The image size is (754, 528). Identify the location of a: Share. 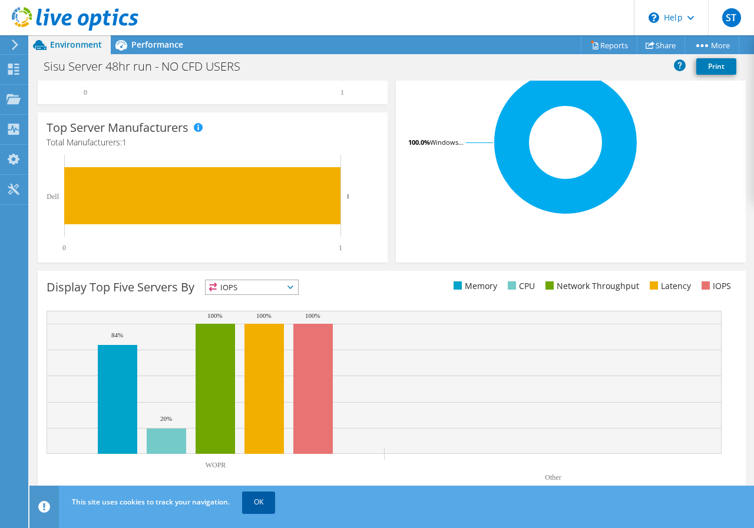
(661, 45).